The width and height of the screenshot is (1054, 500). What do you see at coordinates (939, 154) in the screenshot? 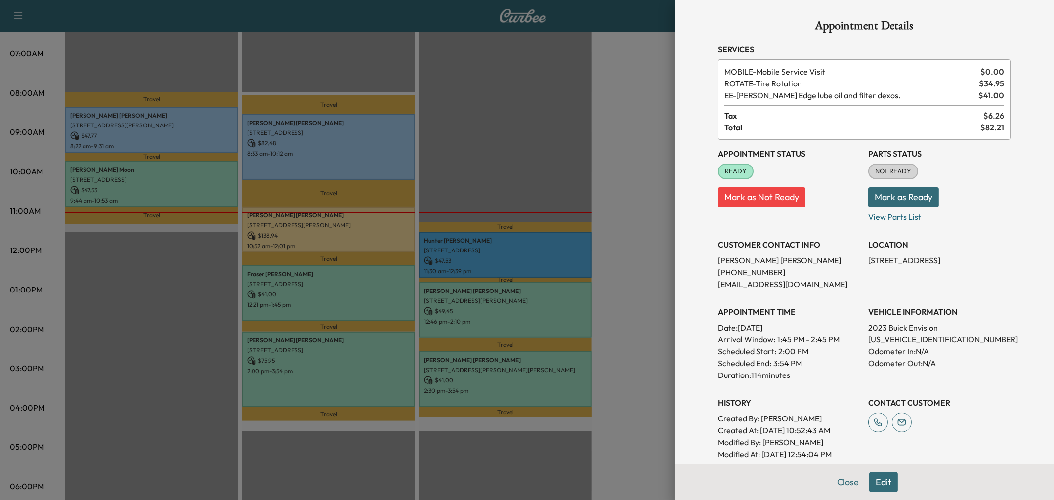
I see `h3: Parts Status` at bounding box center [939, 154].